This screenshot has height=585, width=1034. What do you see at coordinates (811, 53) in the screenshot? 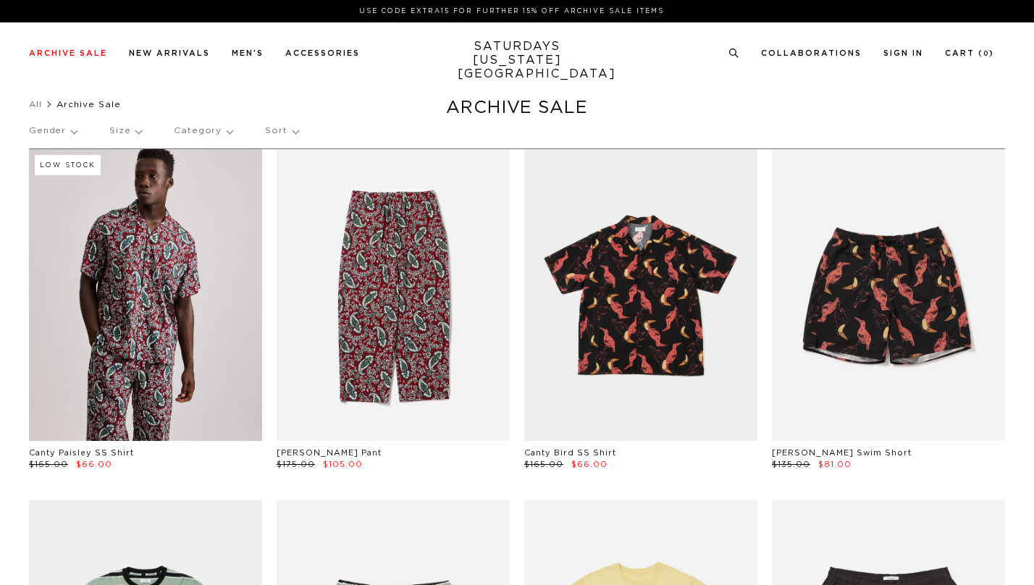
I see `a: Collaborations` at bounding box center [811, 53].